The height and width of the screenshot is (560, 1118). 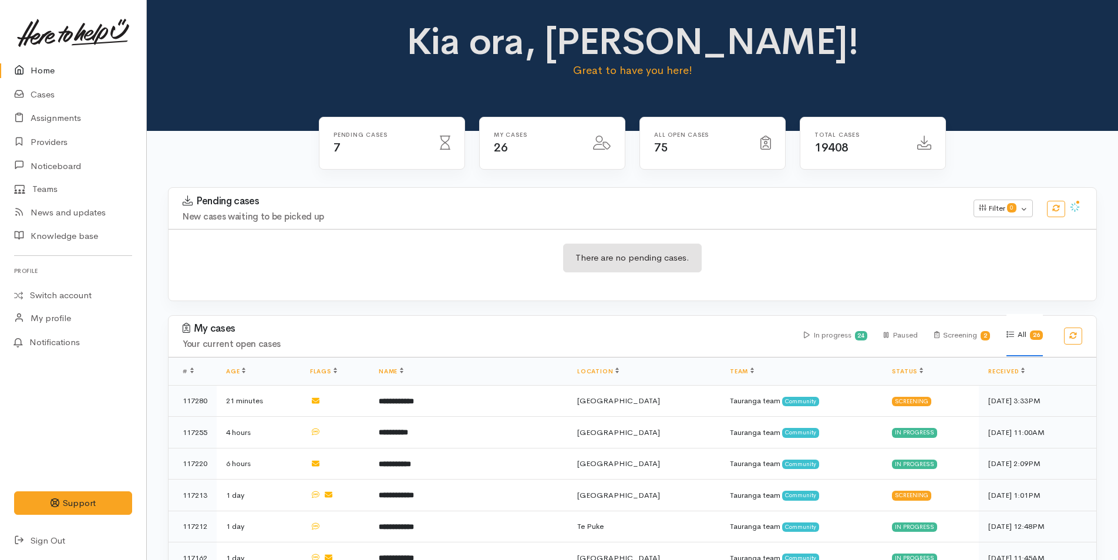 I want to click on span: 7, so click(x=337, y=147).